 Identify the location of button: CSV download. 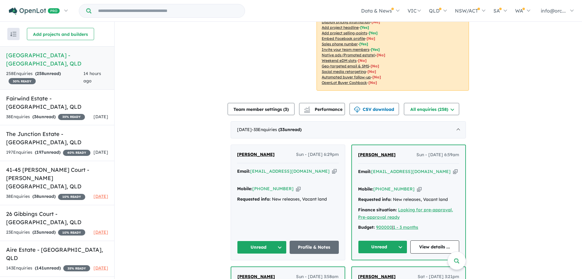
(375, 109).